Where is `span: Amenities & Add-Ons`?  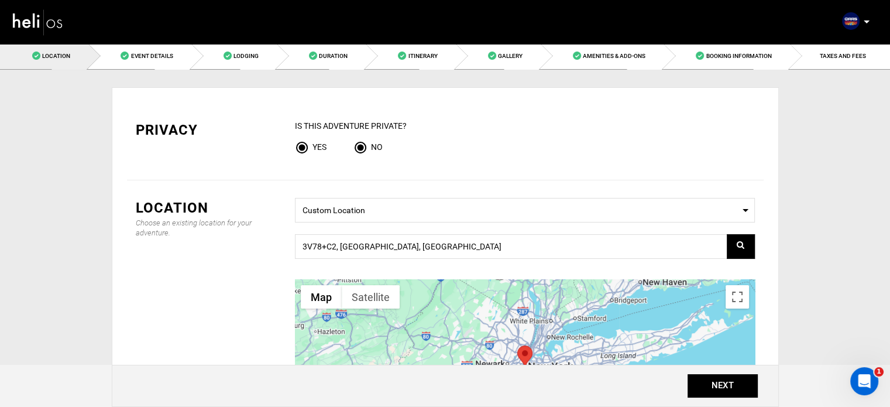 span: Amenities & Add-Ons is located at coordinates (614, 56).